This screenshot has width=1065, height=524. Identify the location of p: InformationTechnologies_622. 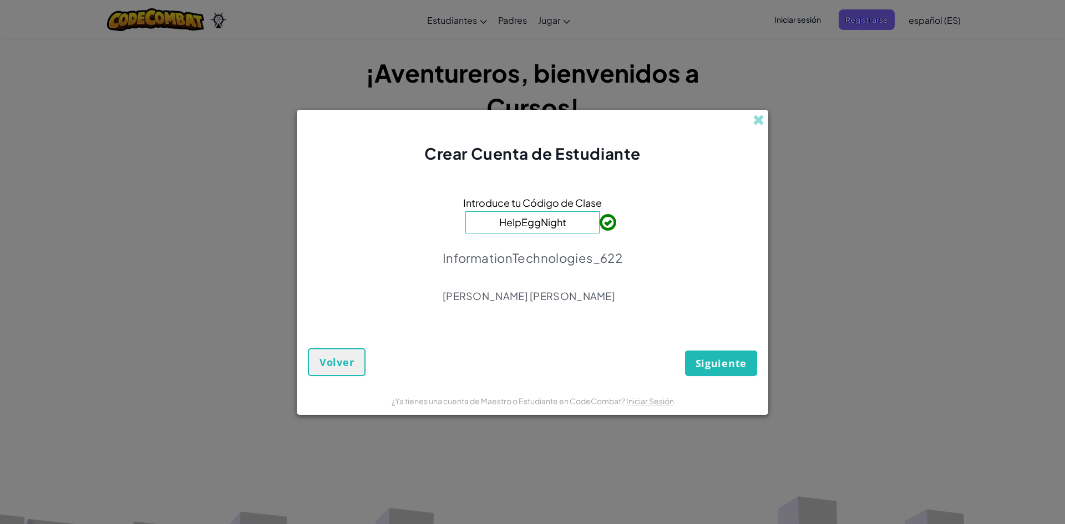
(533, 258).